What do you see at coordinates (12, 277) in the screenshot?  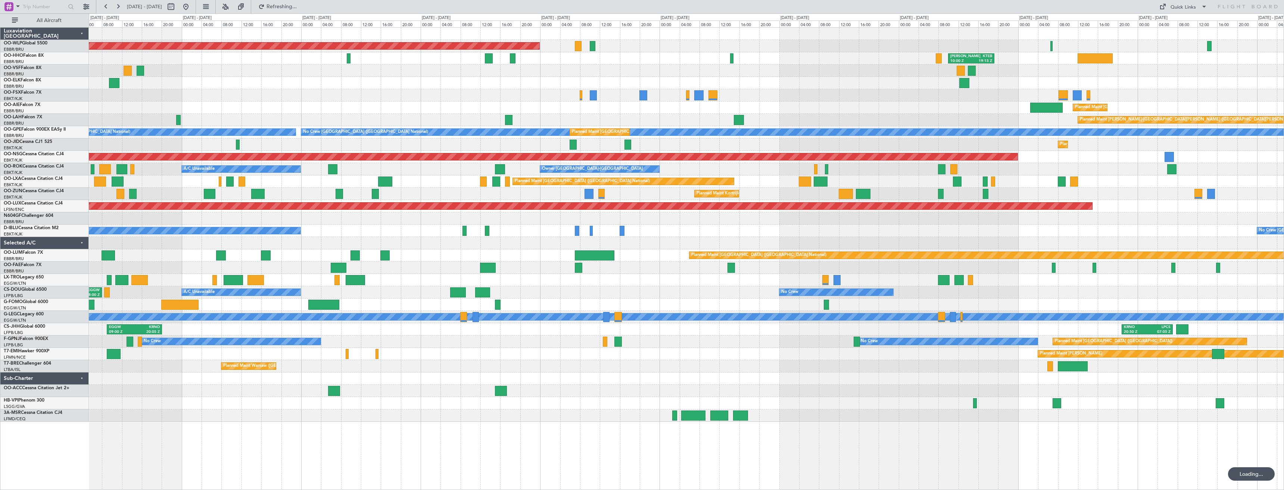 I see `span: LX-TRO` at bounding box center [12, 277].